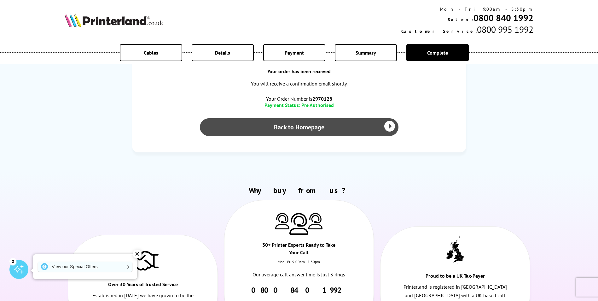 Image resolution: width=598 pixels, height=301 pixels. I want to click on img: Printerland Logo, so click(114, 20).